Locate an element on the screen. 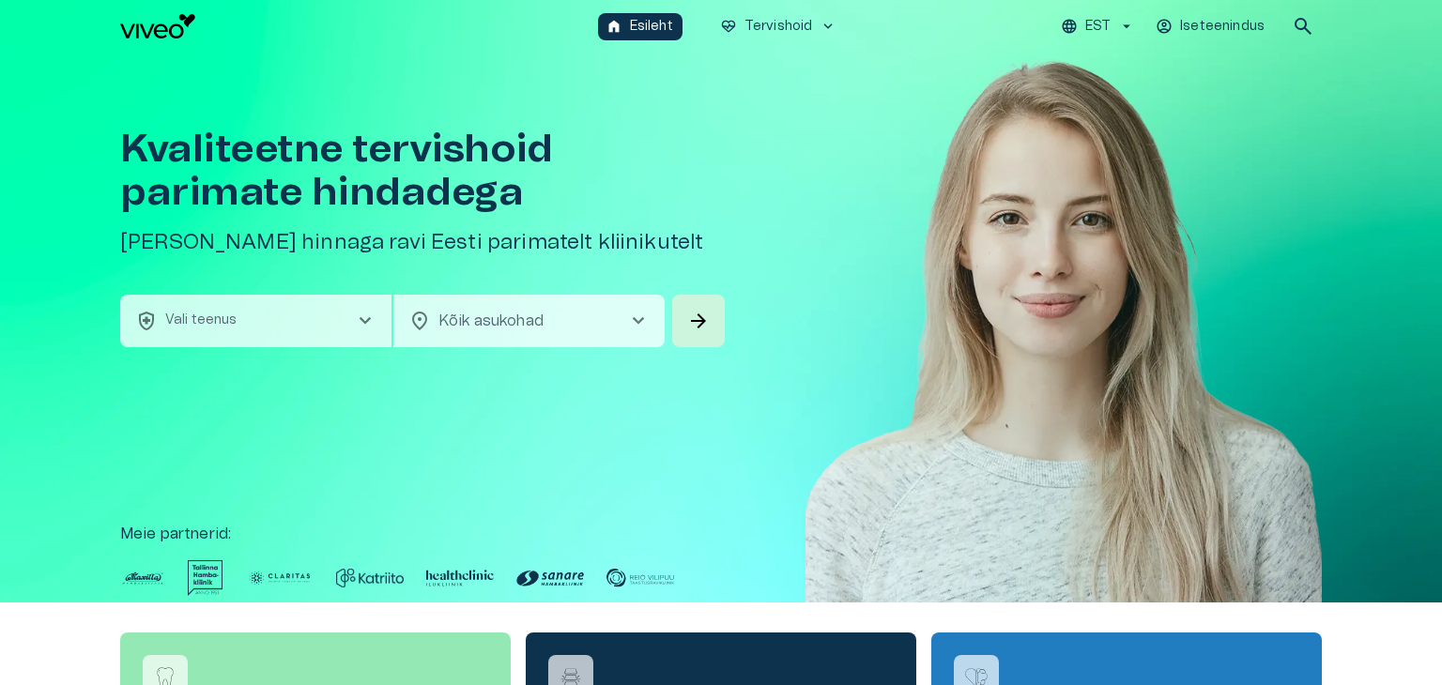  button: health_and_safetyVali teenuschevron_right is located at coordinates (255, 321).